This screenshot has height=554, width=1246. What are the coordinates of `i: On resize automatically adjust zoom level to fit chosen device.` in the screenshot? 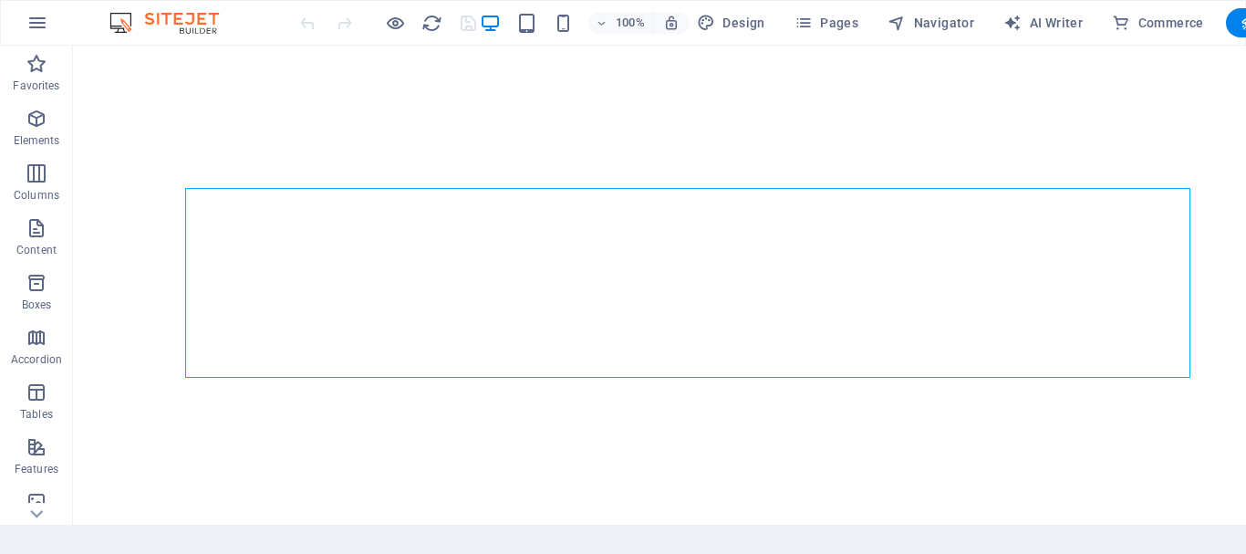 It's located at (671, 23).